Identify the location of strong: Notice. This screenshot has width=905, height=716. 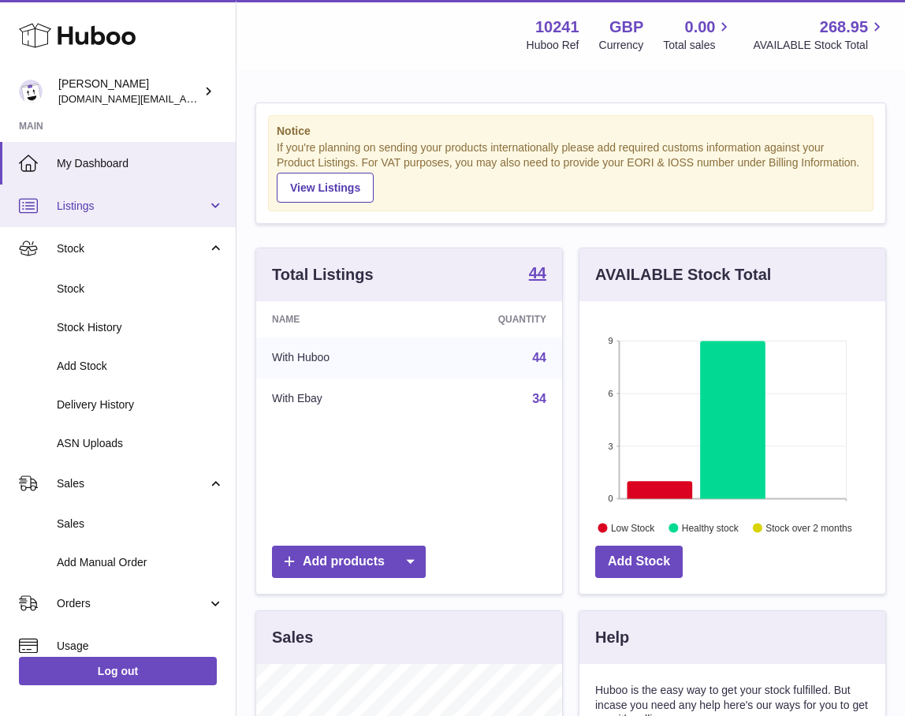
(571, 131).